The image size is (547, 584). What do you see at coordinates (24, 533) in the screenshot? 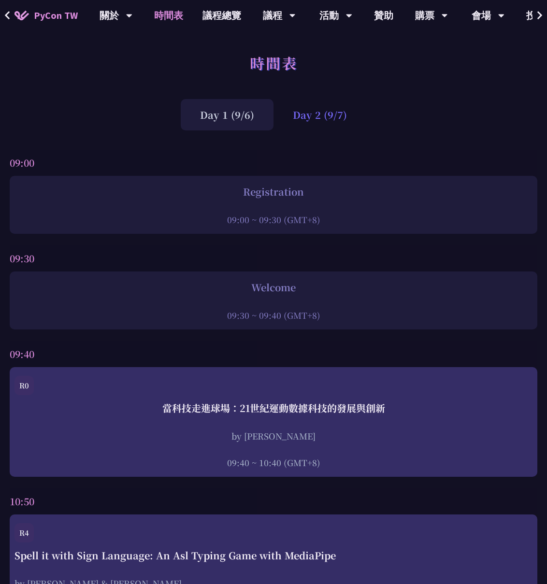
I see `div: R4` at bounding box center [24, 533].